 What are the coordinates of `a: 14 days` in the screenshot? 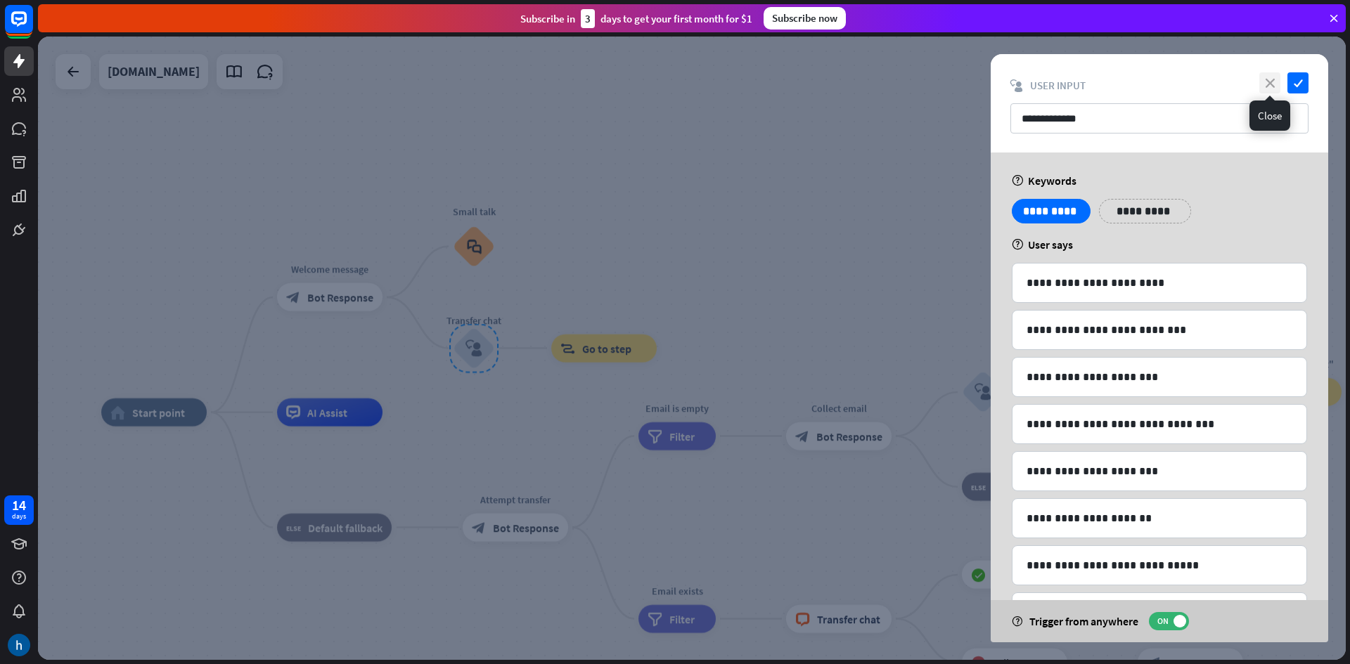 It's located at (19, 510).